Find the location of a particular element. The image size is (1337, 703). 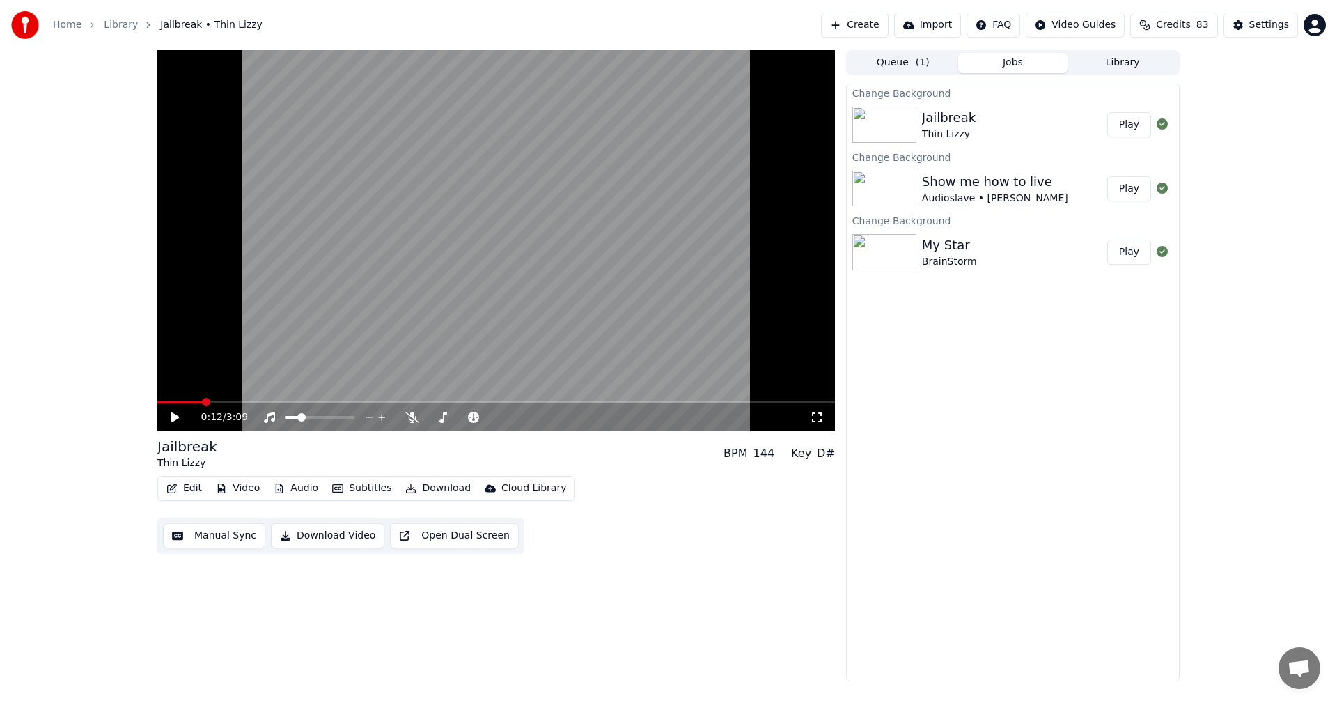

div: Settings is located at coordinates (1269, 25).